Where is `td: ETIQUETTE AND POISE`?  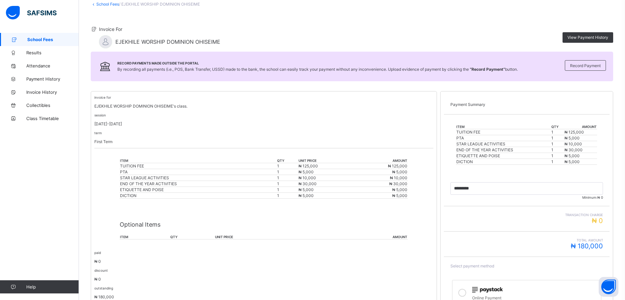 td: ETIQUETTE AND POISE is located at coordinates (504, 156).